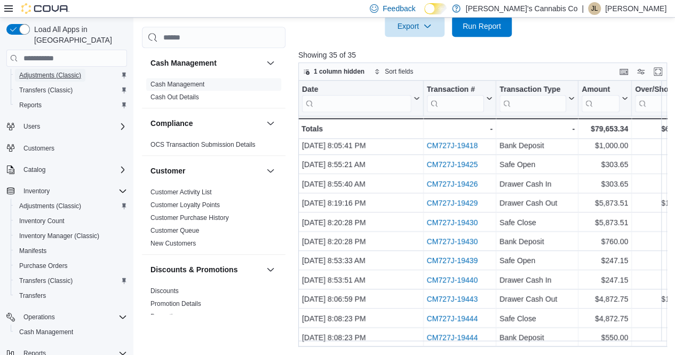 Image resolution: width=675 pixels, height=355 pixels. Describe the element at coordinates (176, 304) in the screenshot. I see `span: Promotion Details` at that location.